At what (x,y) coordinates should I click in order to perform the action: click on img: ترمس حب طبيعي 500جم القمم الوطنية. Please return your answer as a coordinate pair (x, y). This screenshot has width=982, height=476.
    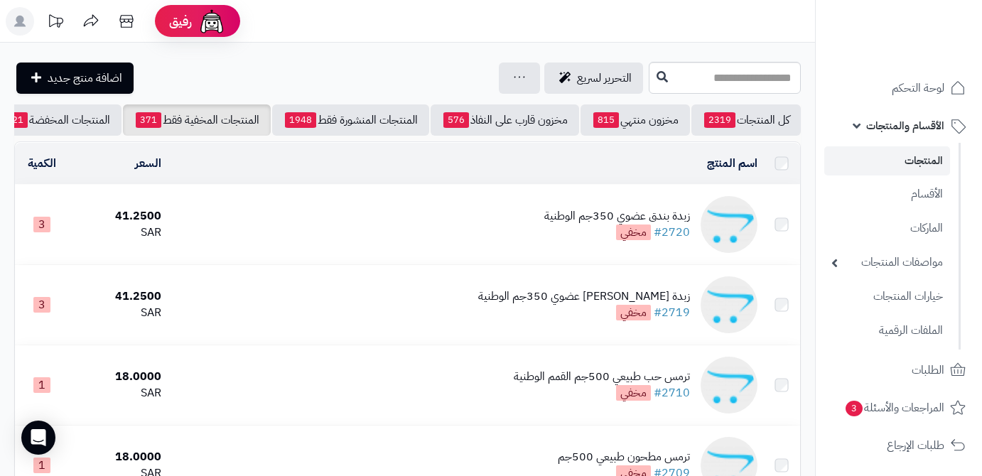
    Looking at the image, I should click on (729, 385).